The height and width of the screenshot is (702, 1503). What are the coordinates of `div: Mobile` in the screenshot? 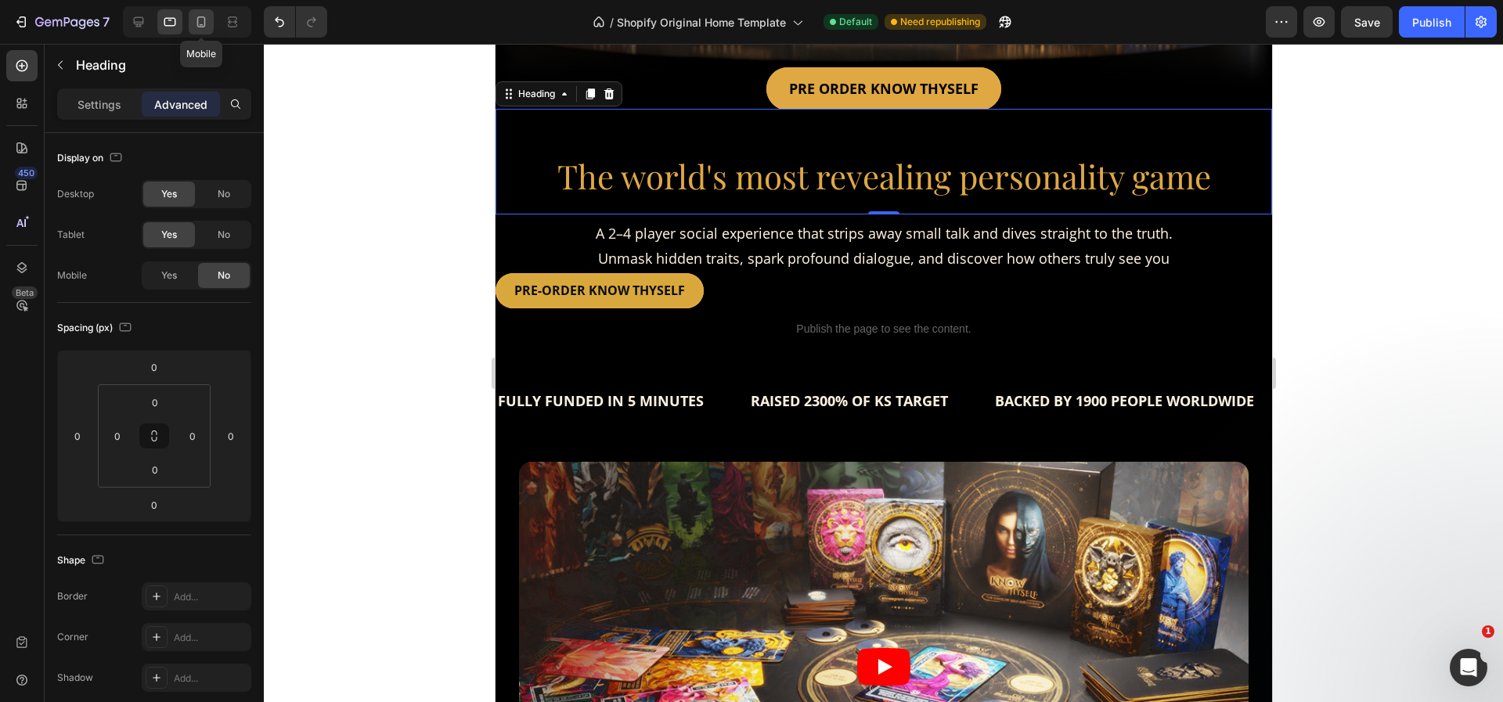 It's located at (72, 276).